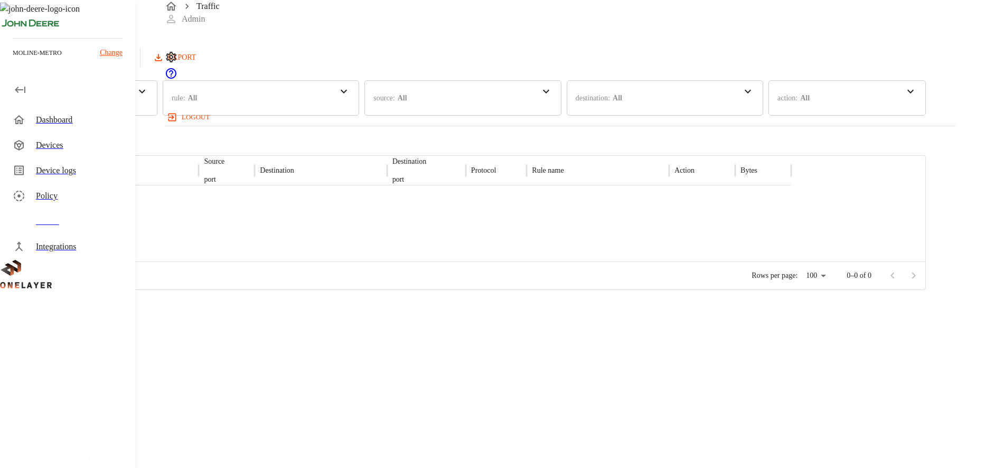 This screenshot has width=985, height=468. I want to click on p: Bytes, so click(749, 171).